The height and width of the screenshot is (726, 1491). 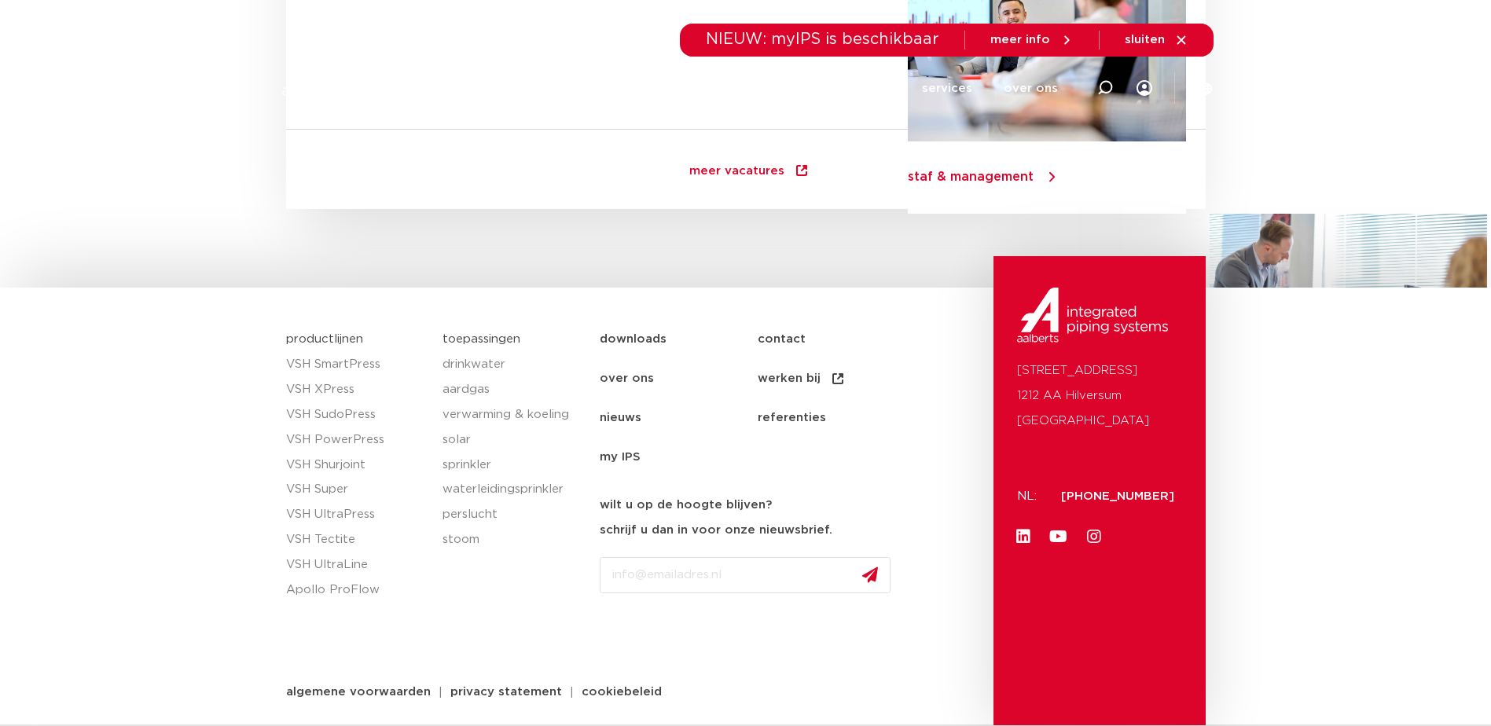 What do you see at coordinates (1144, 39) in the screenshot?
I see `span: sluiten` at bounding box center [1144, 39].